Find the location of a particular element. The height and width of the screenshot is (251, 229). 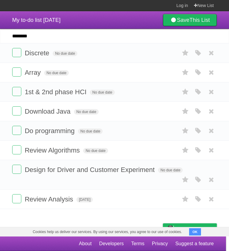

span: Cookies help us deliver our services. By using our services, you agree to our use of cookies. is located at coordinates (107, 232).